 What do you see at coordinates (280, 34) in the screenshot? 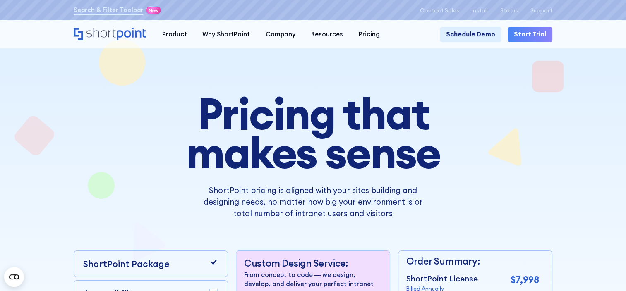
I see `div: Company` at bounding box center [280, 34].